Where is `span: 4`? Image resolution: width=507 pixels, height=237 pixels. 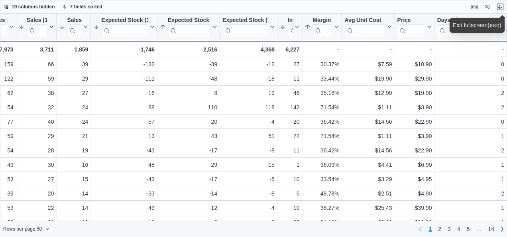 span: 4 is located at coordinates (459, 229).